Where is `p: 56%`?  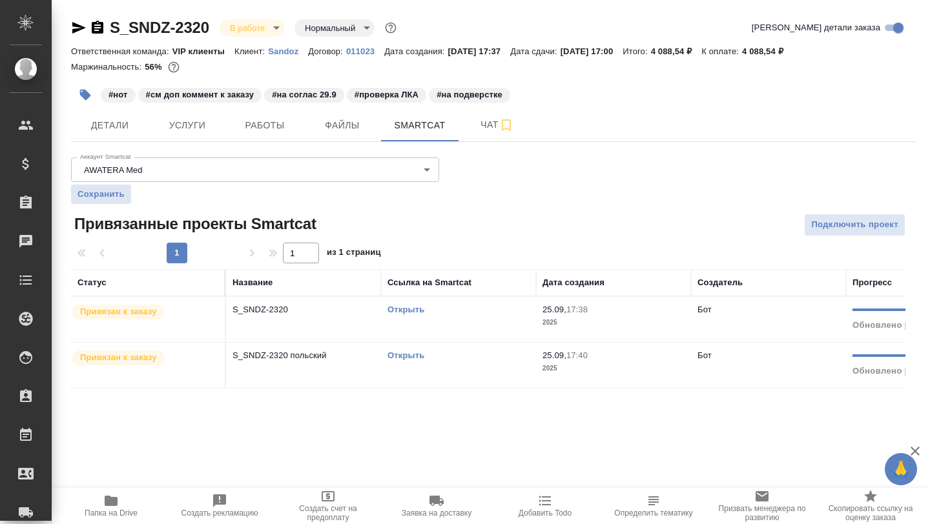
p: 56% is located at coordinates (154, 66).